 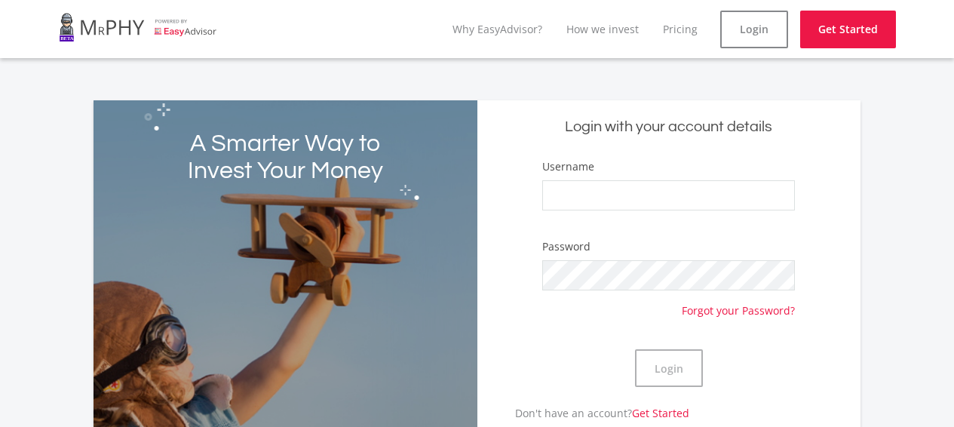 What do you see at coordinates (583, 413) in the screenshot?
I see `p: Don't have an account?` at bounding box center [583, 413].